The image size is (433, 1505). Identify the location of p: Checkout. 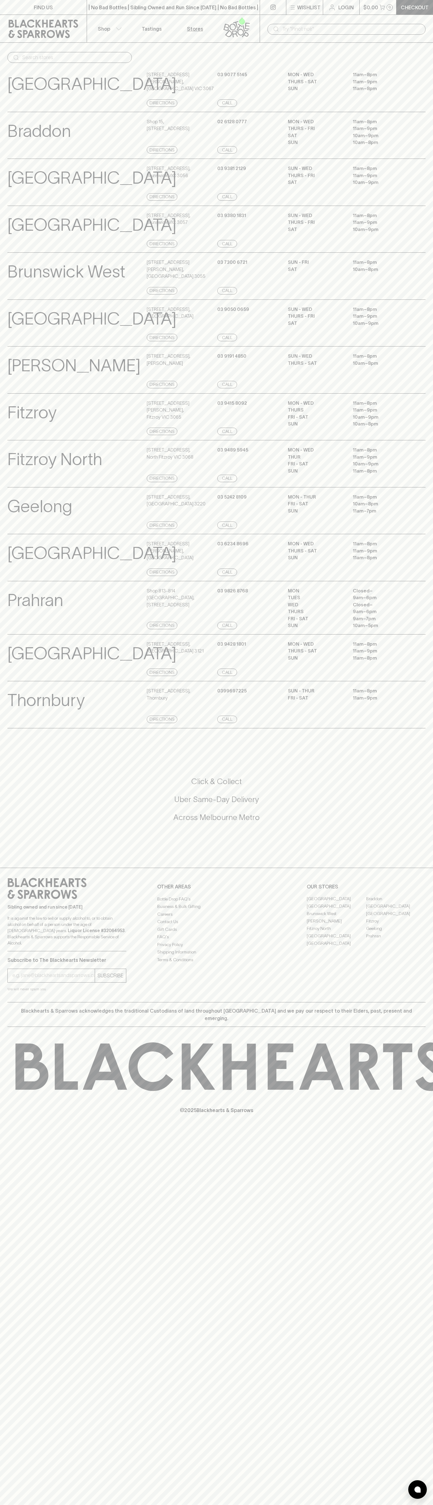
(415, 7).